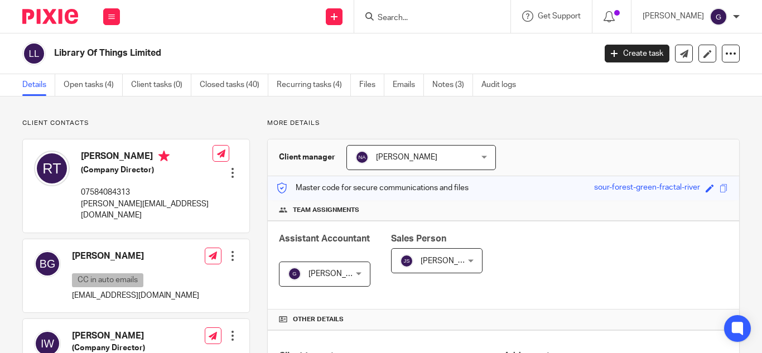 Image resolution: width=762 pixels, height=353 pixels. What do you see at coordinates (559, 16) in the screenshot?
I see `span: Get Support` at bounding box center [559, 16].